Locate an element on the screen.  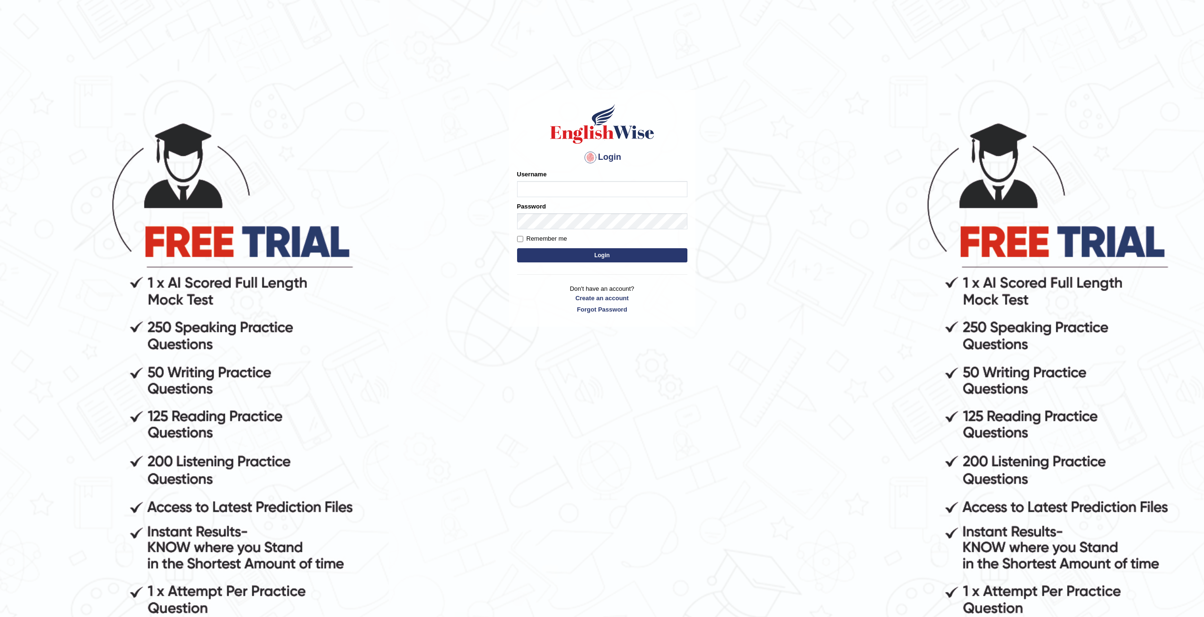
button: Login is located at coordinates (602, 255).